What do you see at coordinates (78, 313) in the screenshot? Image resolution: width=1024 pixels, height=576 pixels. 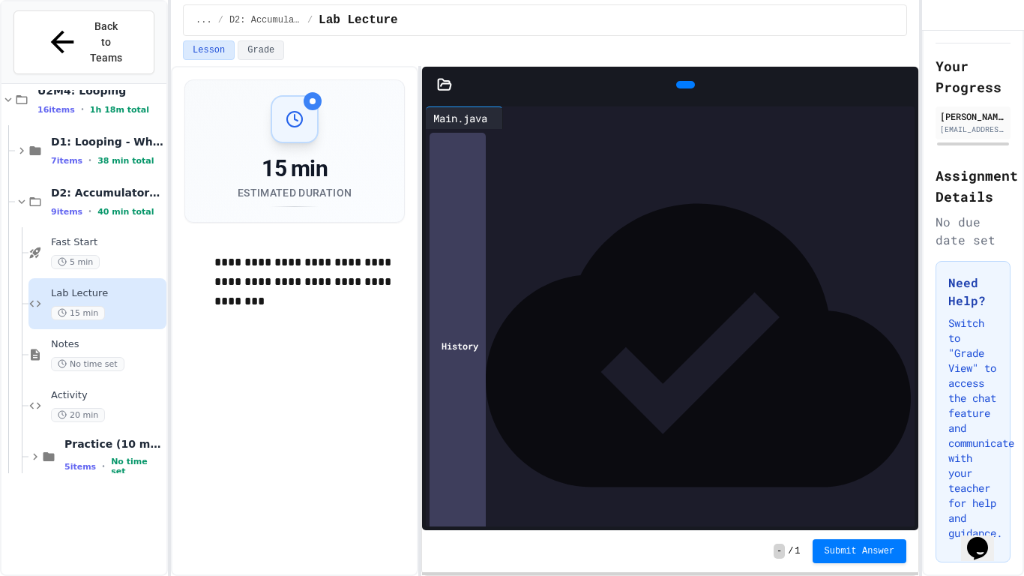 I see `span: 15 min` at bounding box center [78, 313].